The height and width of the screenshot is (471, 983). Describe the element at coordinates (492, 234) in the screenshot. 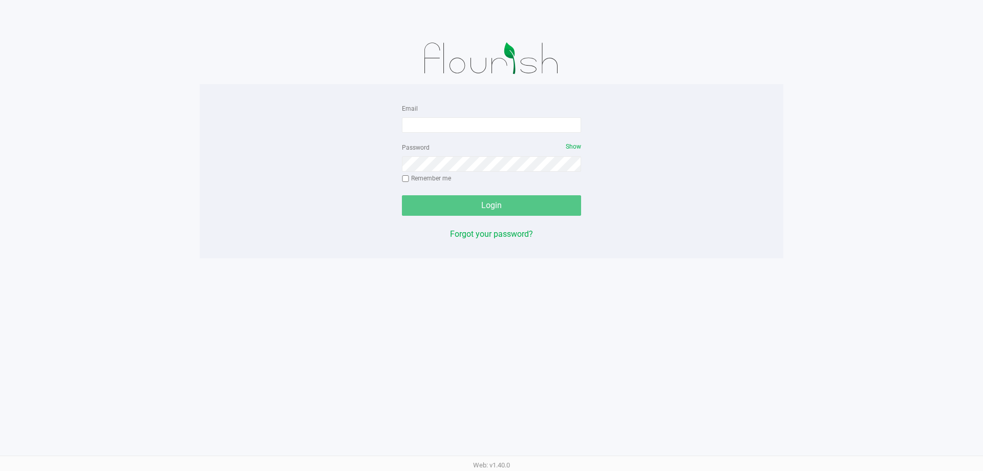

I see `button: Forgot your password?` at that location.